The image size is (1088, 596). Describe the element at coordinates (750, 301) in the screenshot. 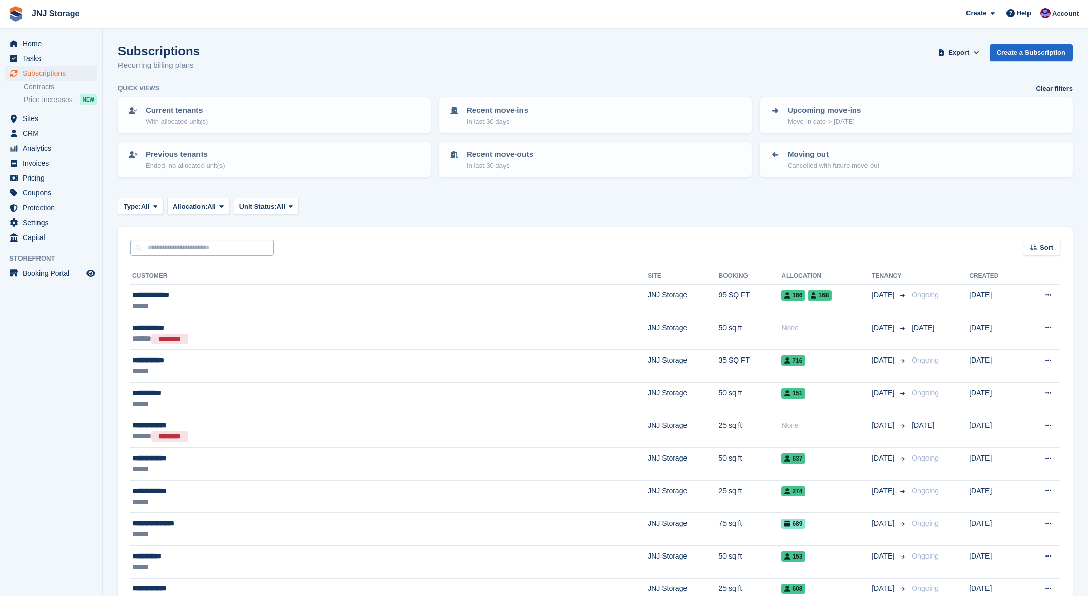

I see `td: 95 SQ FT` at that location.